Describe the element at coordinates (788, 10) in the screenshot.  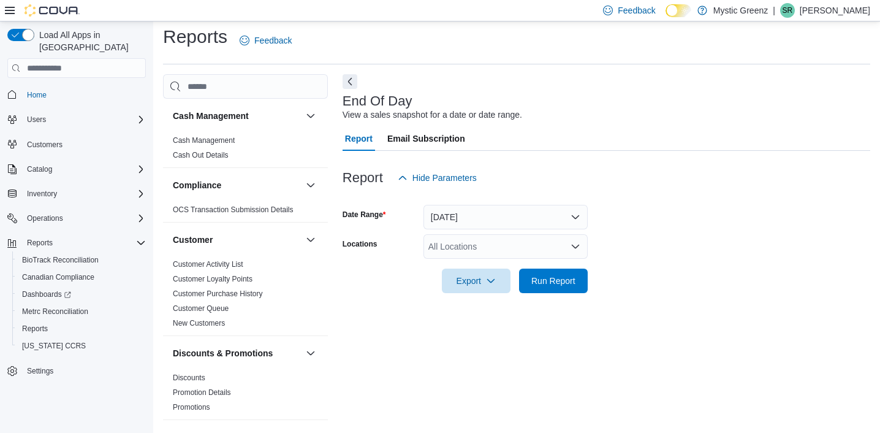
I see `div: Shankar Ramakrishnan` at that location.